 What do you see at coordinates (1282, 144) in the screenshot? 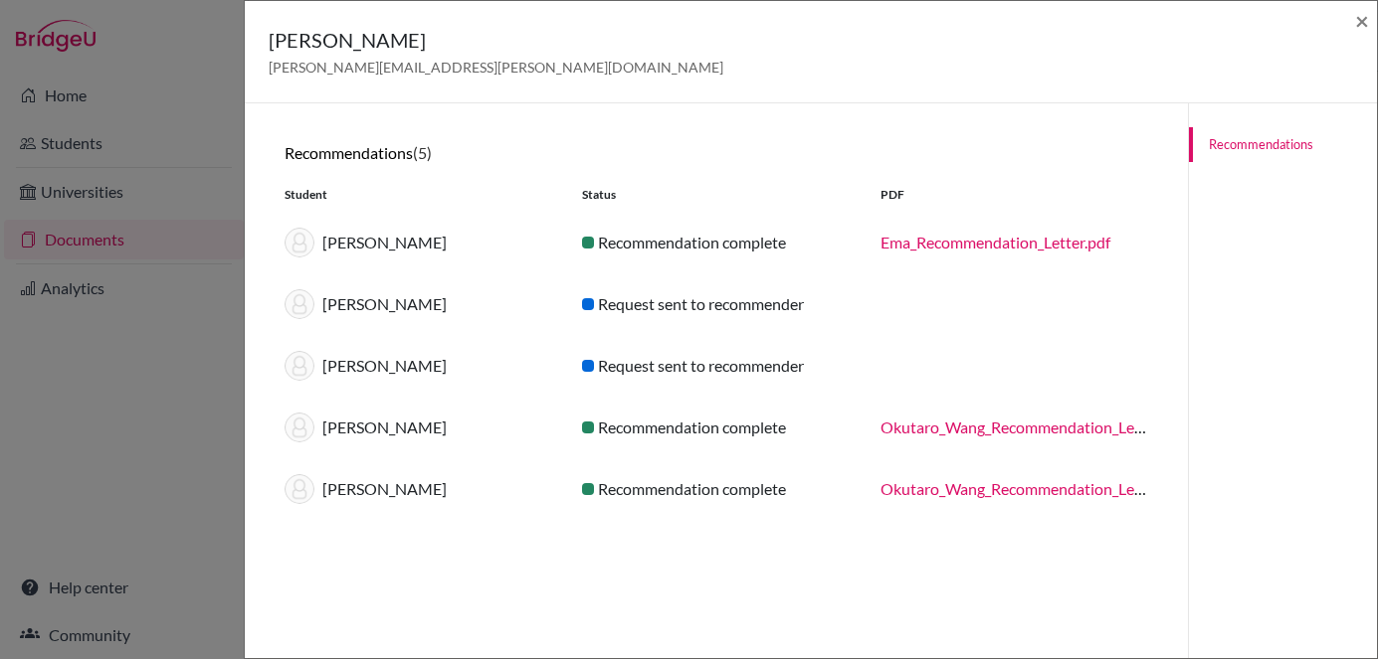
I see `a: Recommendations` at bounding box center [1282, 144].